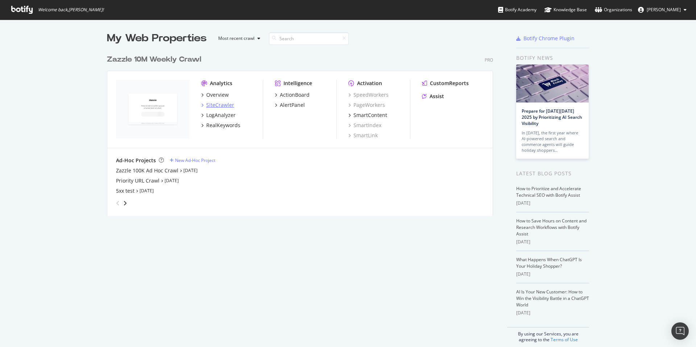  What do you see at coordinates (369, 83) in the screenshot?
I see `div: Activation` at bounding box center [369, 83].